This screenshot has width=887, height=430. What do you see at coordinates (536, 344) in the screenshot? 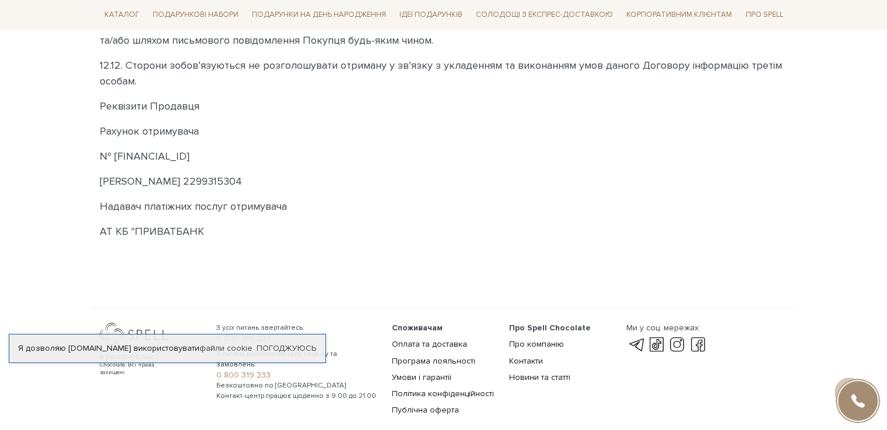
I see `a: Про компанію` at bounding box center [536, 344].